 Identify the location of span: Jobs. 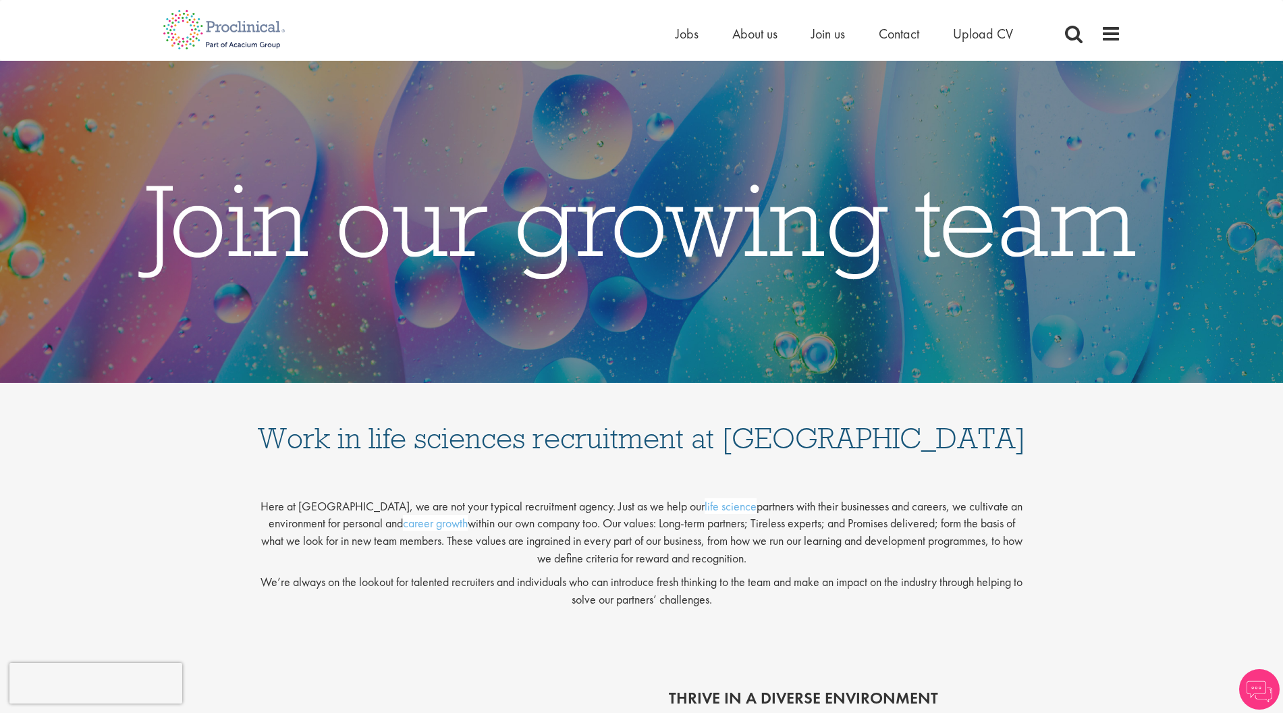
(687, 34).